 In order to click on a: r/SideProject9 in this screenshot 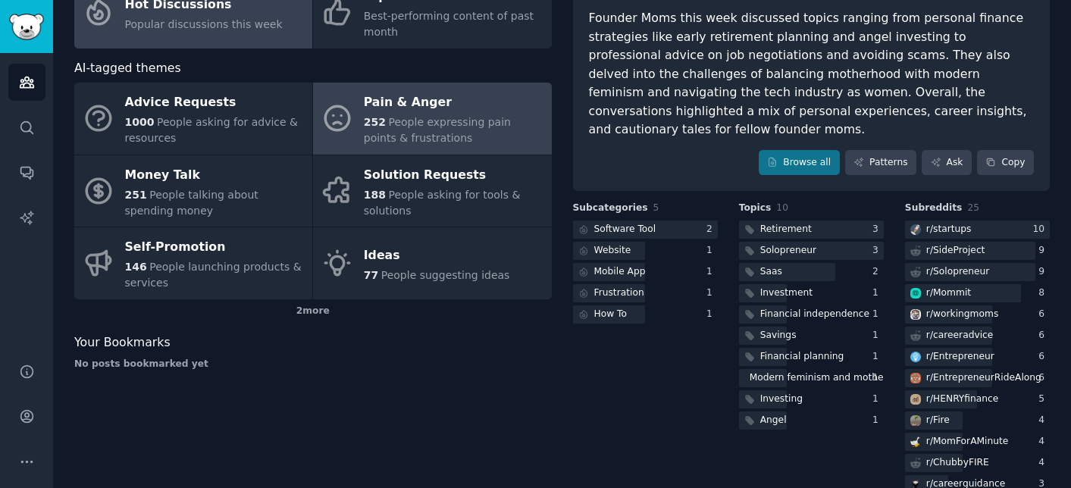, I will do `click(977, 251)`.